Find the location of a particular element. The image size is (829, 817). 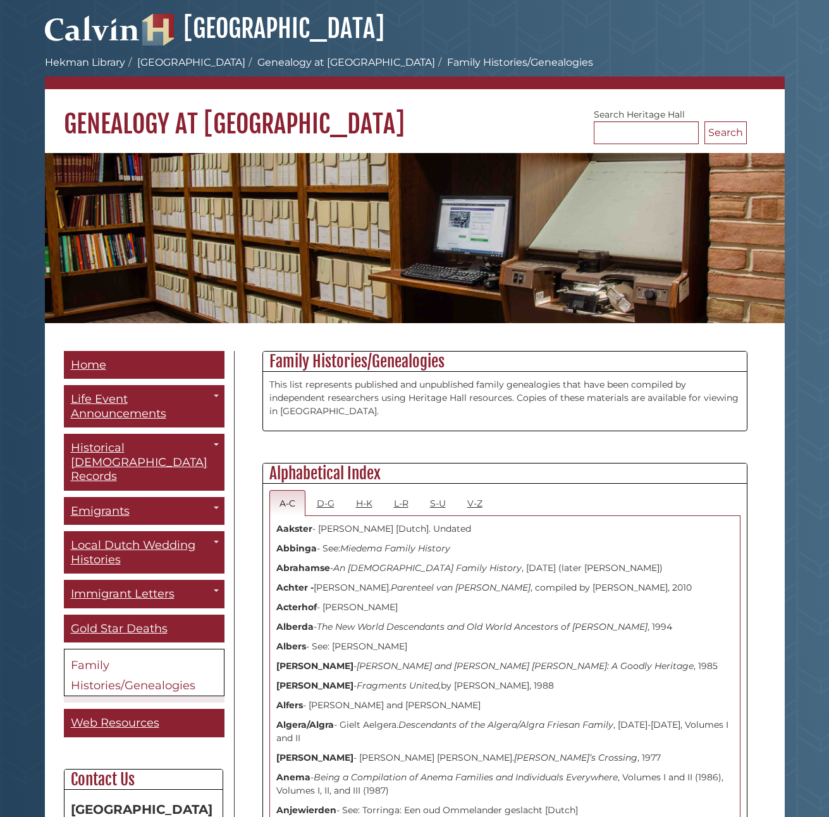

button: Search is located at coordinates (725, 133).